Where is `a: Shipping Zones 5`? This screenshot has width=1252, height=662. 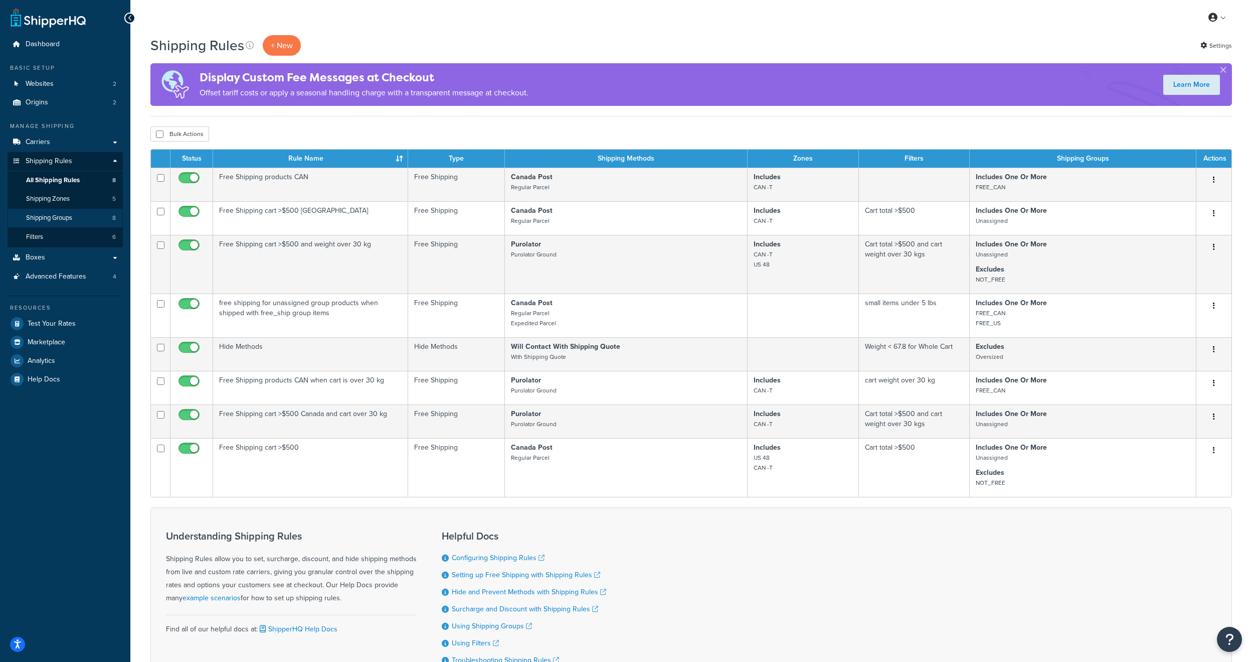 a: Shipping Zones 5 is located at coordinates (65, 199).